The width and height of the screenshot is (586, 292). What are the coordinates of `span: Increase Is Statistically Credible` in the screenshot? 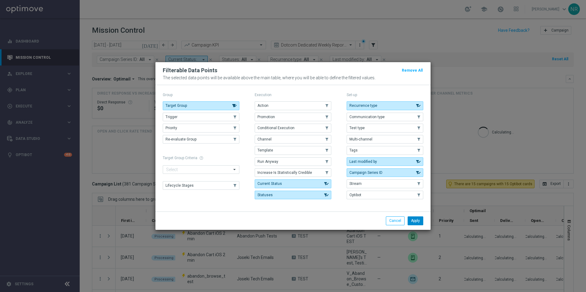 It's located at (285, 173).